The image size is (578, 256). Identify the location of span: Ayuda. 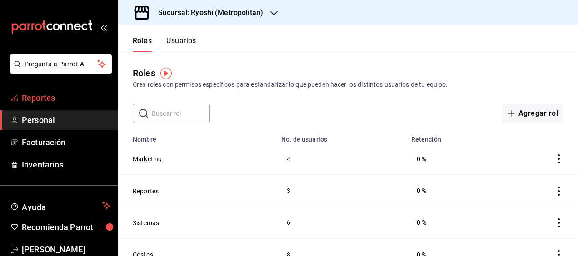
(60, 206).